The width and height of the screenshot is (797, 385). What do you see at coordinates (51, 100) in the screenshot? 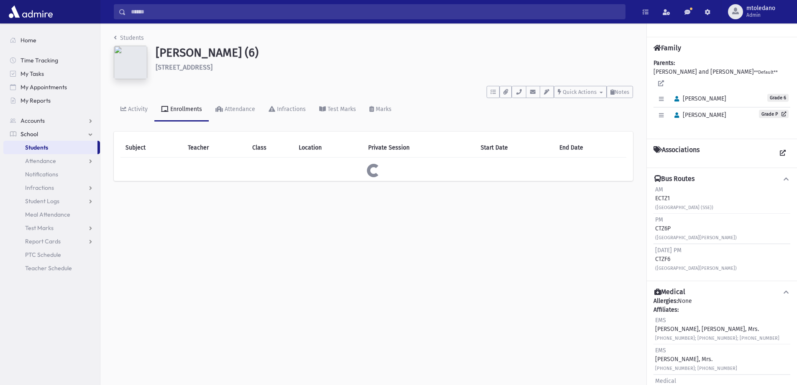
I see `a: My Reports` at bounding box center [51, 100].